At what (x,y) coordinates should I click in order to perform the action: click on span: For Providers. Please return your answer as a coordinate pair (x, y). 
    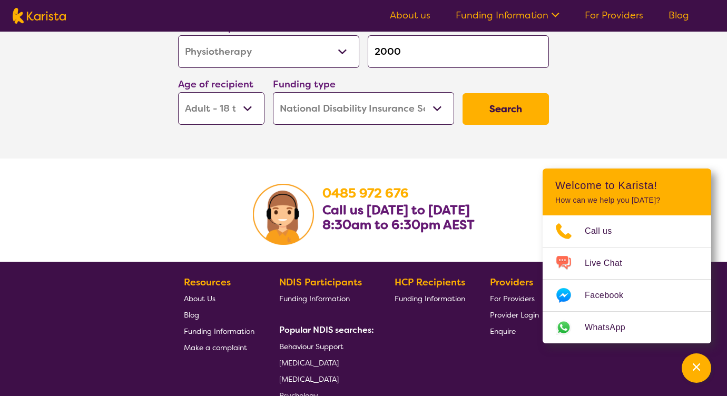
    Looking at the image, I should click on (512, 299).